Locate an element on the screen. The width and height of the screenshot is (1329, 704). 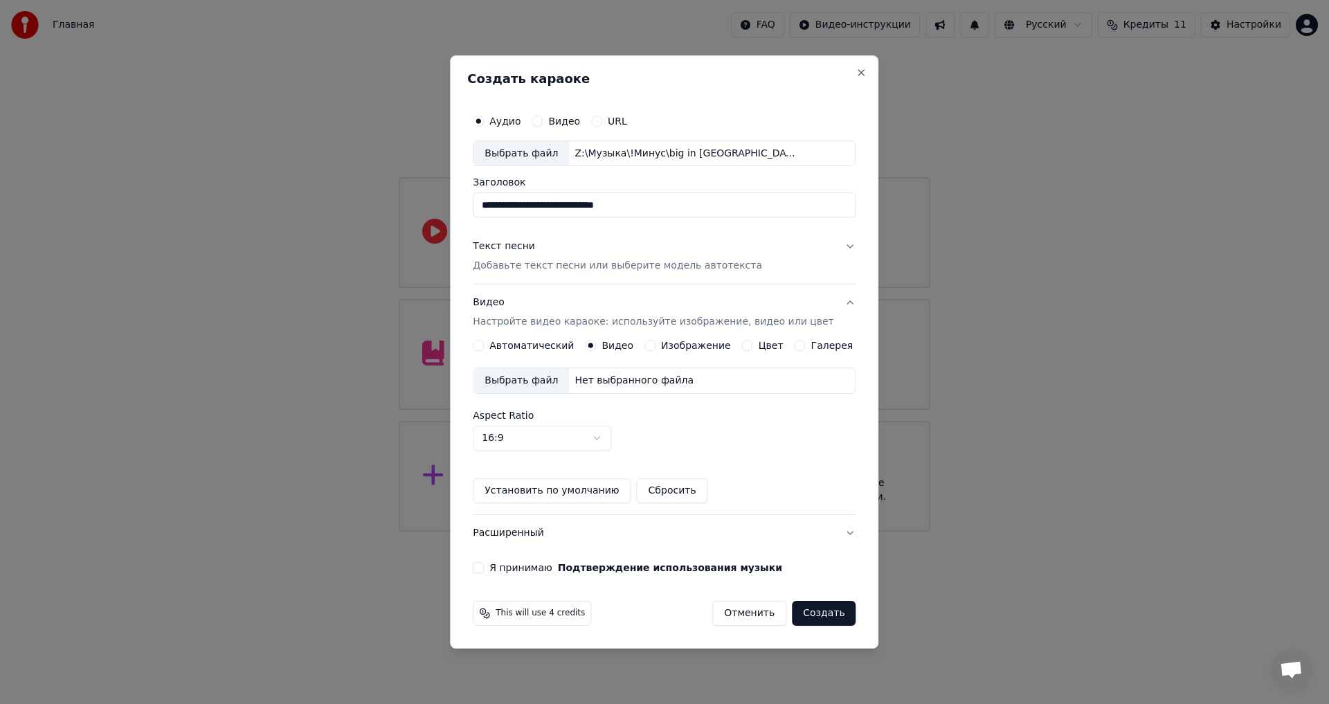
button: Отменить is located at coordinates (749, 613).